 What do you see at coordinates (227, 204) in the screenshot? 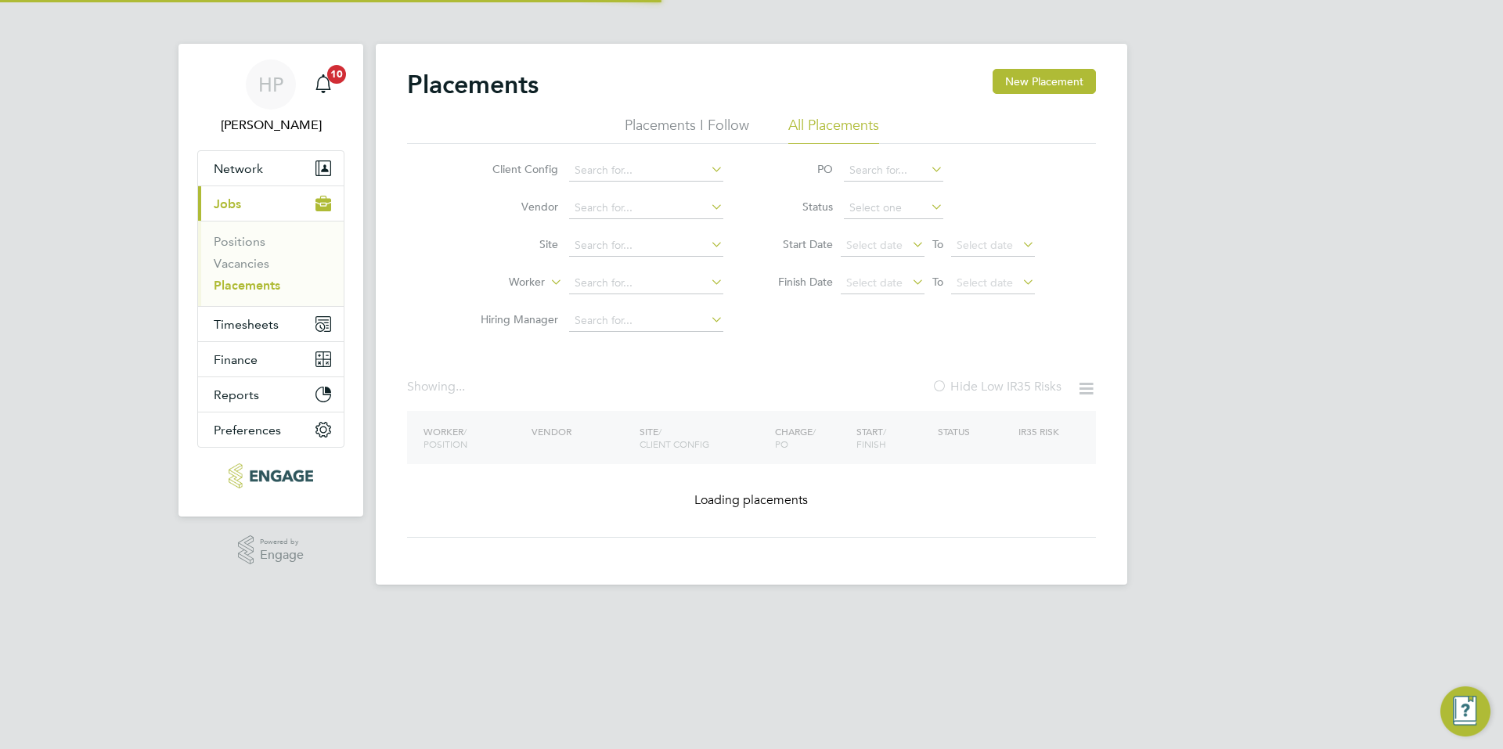
I see `span: Jobs` at bounding box center [227, 204].